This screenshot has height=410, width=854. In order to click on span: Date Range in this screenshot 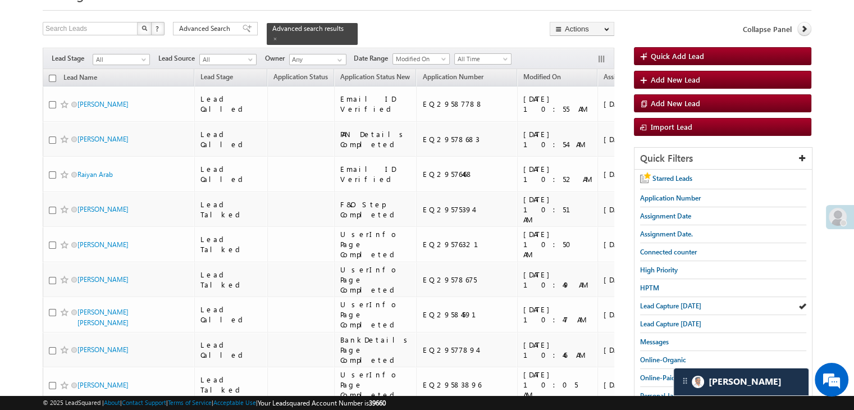, I will do `click(373, 58)`.